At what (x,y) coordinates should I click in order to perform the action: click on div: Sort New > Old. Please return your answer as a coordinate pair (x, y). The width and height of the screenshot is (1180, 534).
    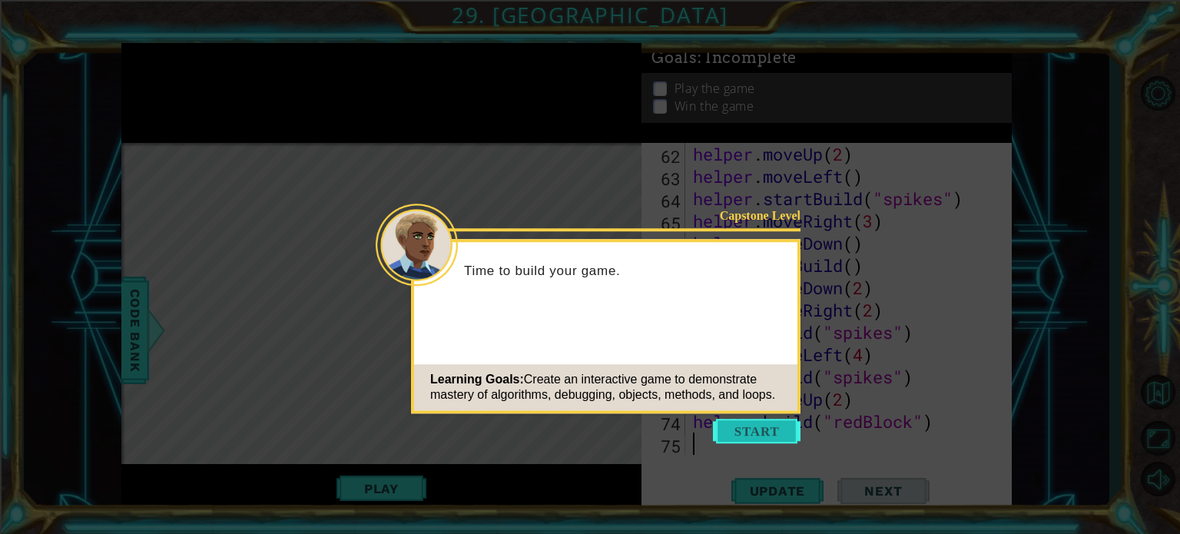
    Looking at the image, I should click on (590, 27).